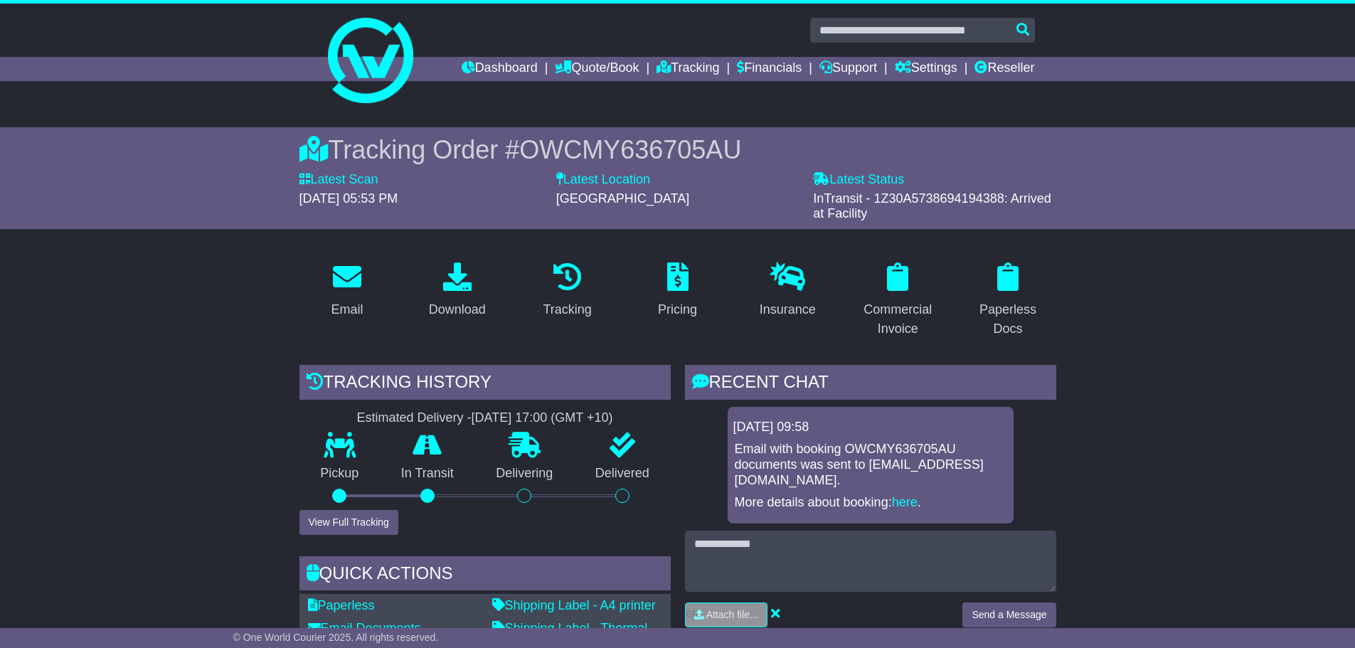  Describe the element at coordinates (485, 418) in the screenshot. I see `div: Estimated Delivery -` at that location.